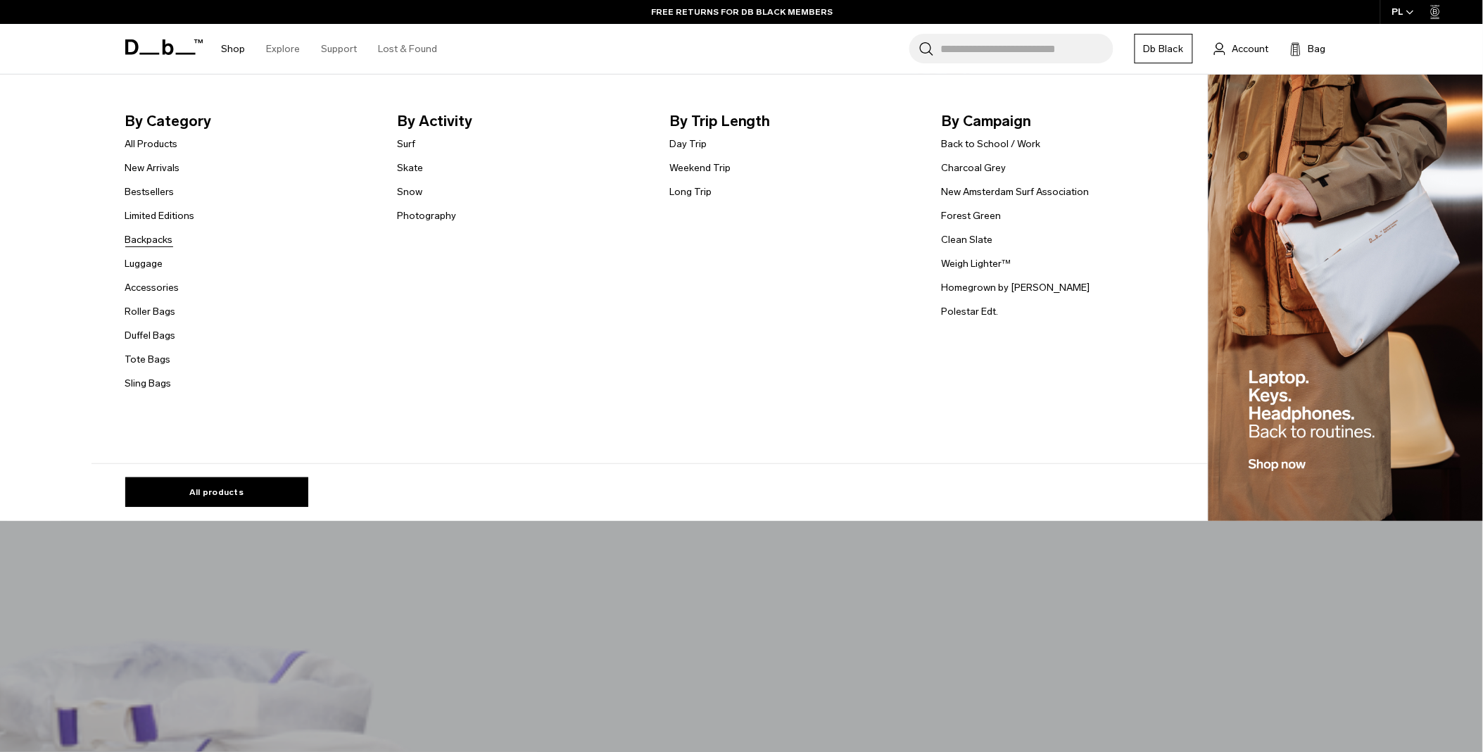  What do you see at coordinates (152, 287) in the screenshot?
I see `a: Accessories` at bounding box center [152, 287].